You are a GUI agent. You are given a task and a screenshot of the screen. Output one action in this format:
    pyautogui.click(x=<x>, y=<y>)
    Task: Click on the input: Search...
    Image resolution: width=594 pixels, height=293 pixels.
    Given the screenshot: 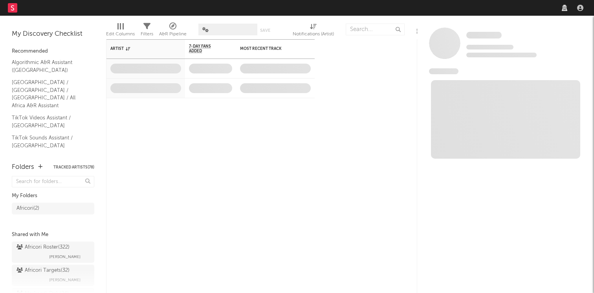 What is the action you would take?
    pyautogui.click(x=375, y=29)
    